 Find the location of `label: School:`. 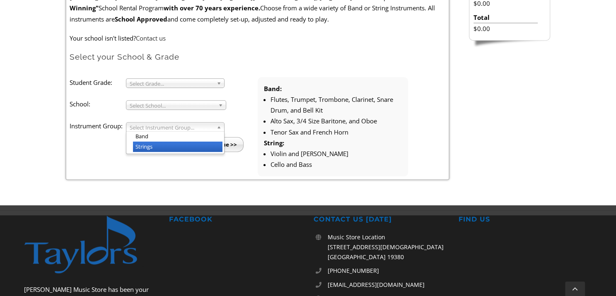

label: School: is located at coordinates (98, 104).